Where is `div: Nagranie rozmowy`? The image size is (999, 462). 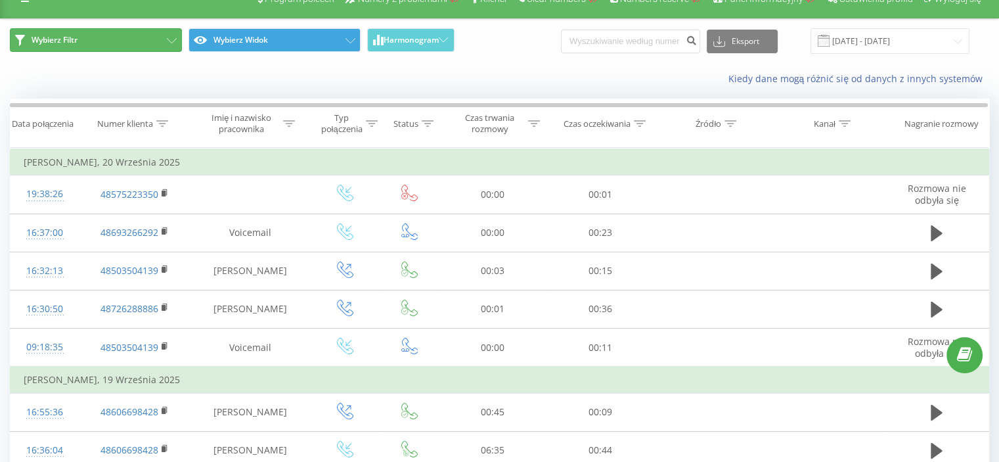 div: Nagranie rozmowy is located at coordinates (942, 124).